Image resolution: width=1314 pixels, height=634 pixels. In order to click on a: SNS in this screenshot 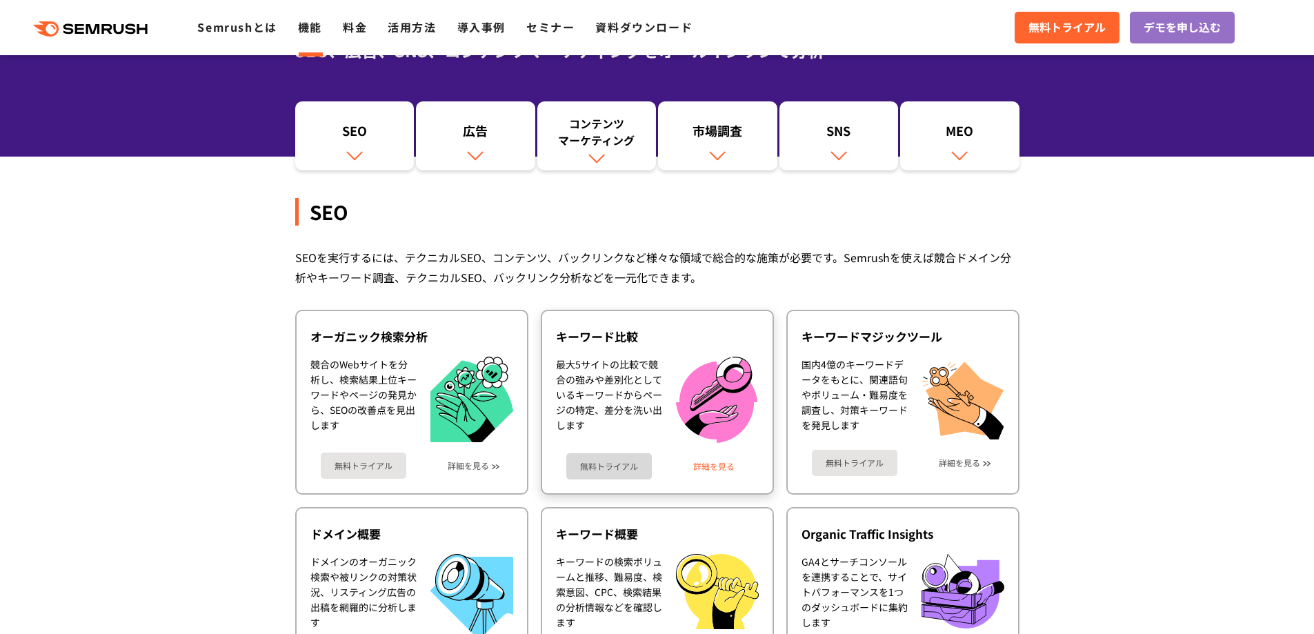, I will do `click(839, 136)`.